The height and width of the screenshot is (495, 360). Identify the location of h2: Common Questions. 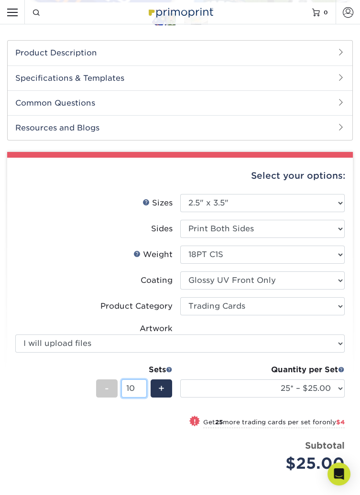
(180, 103).